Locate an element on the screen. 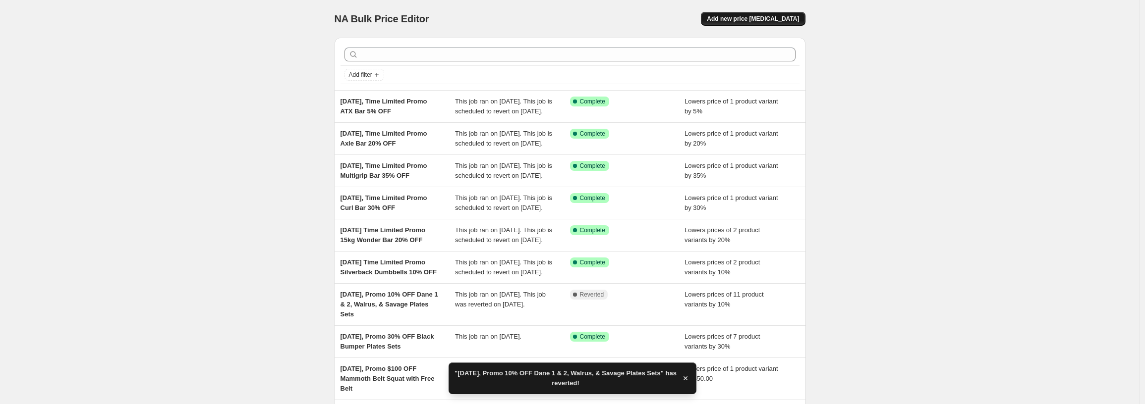 The width and height of the screenshot is (1145, 404). span: Lowers price of 1 product variant by $50.00 is located at coordinates (731, 374).